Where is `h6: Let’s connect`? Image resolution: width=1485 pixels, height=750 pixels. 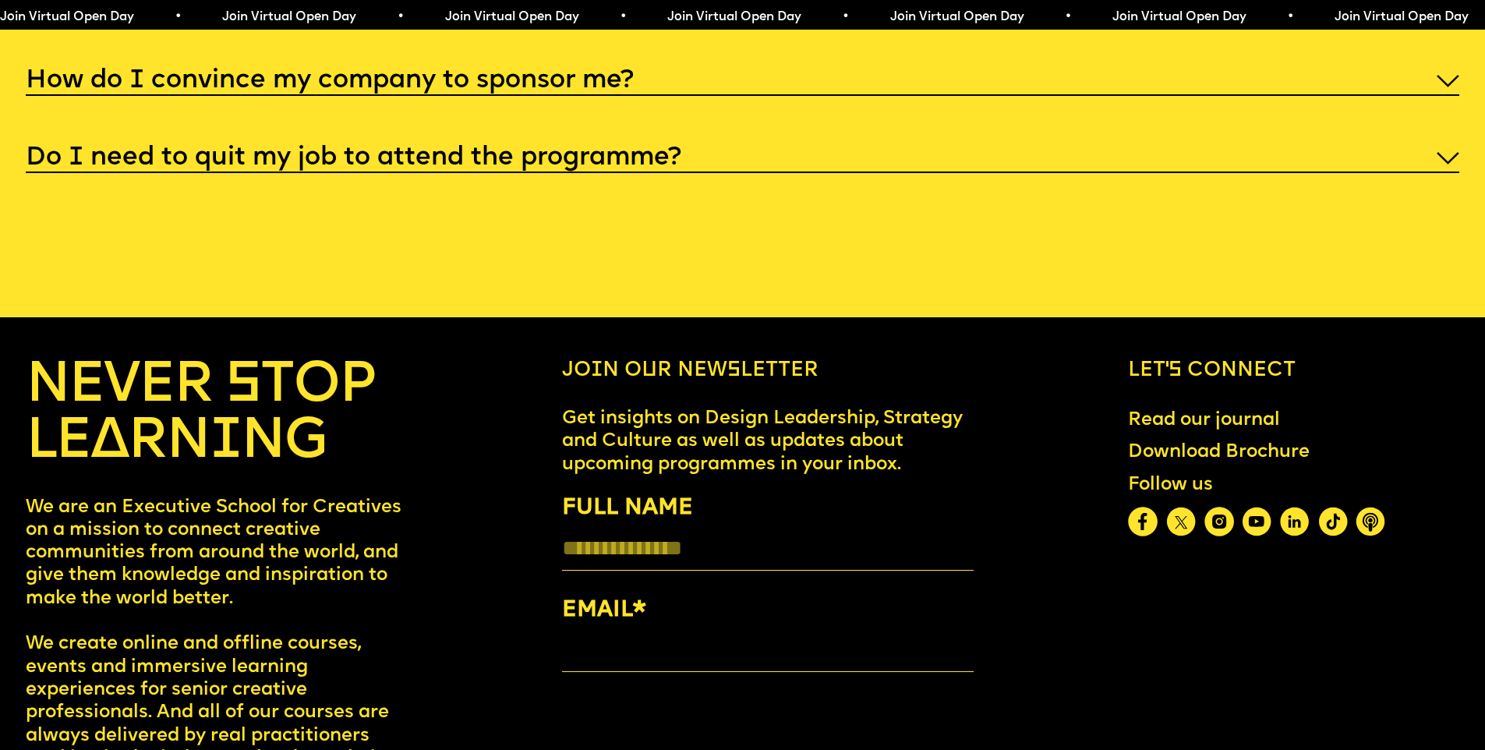 h6: Let’s connect is located at coordinates (1293, 370).